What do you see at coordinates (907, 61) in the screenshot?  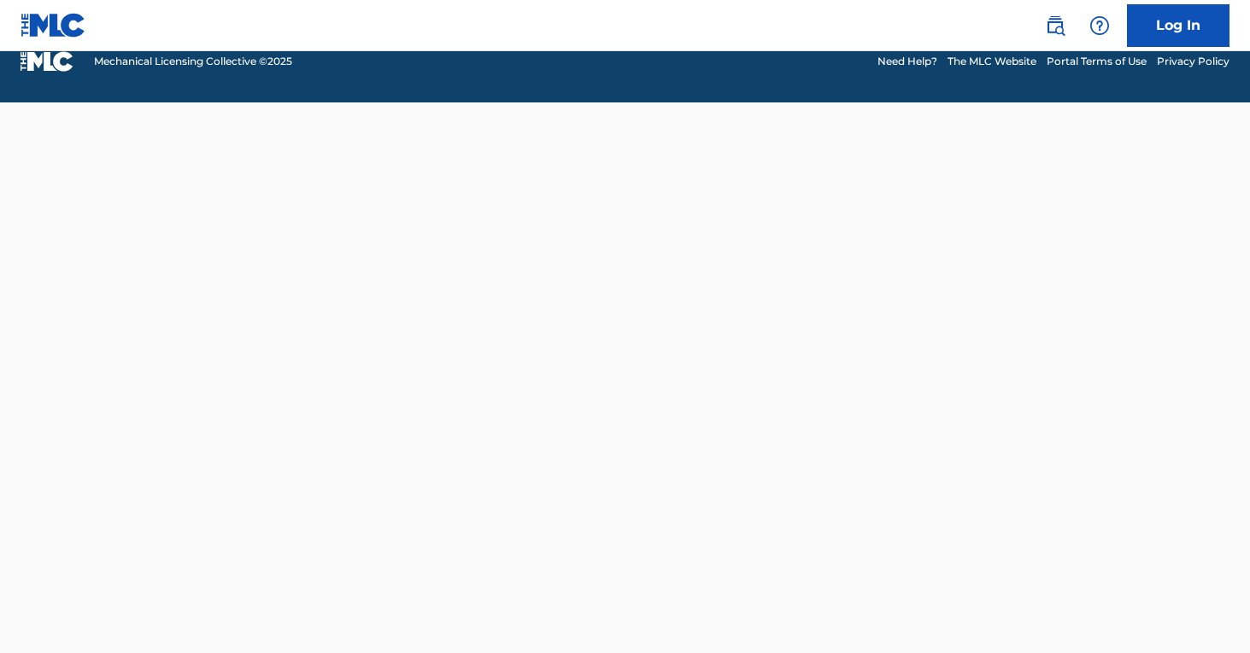 I see `a: Need Help?` at bounding box center [907, 61].